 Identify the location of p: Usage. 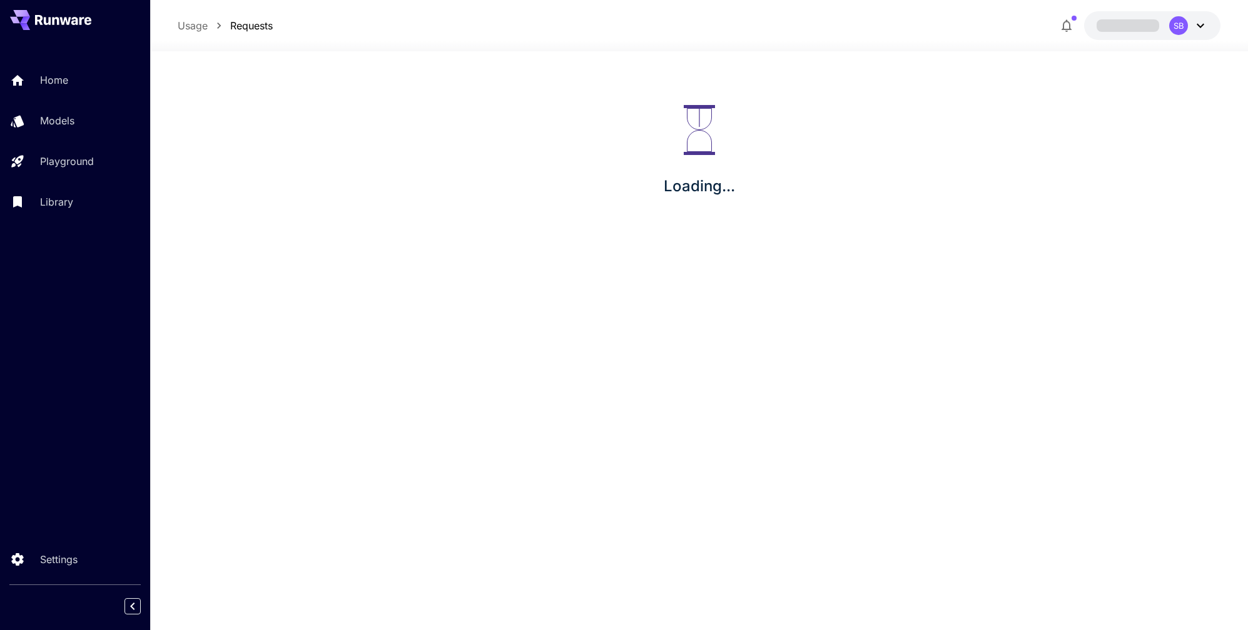
(193, 26).